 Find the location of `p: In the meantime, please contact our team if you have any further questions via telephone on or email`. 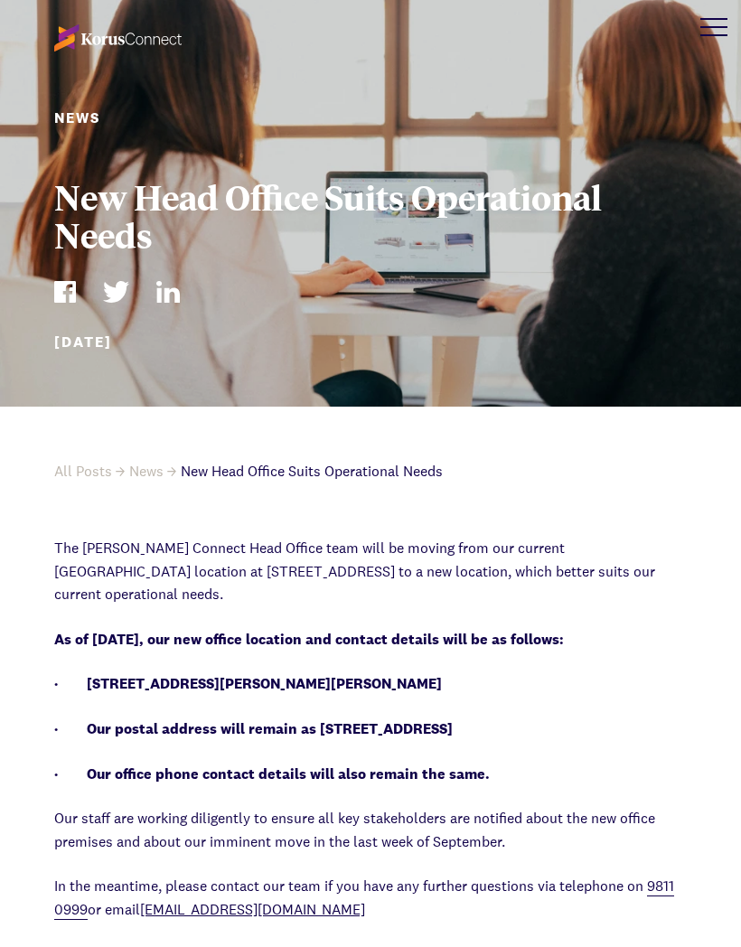

p: In the meantime, please contact our team if you have any further questions via telephone on or email is located at coordinates (371, 898).